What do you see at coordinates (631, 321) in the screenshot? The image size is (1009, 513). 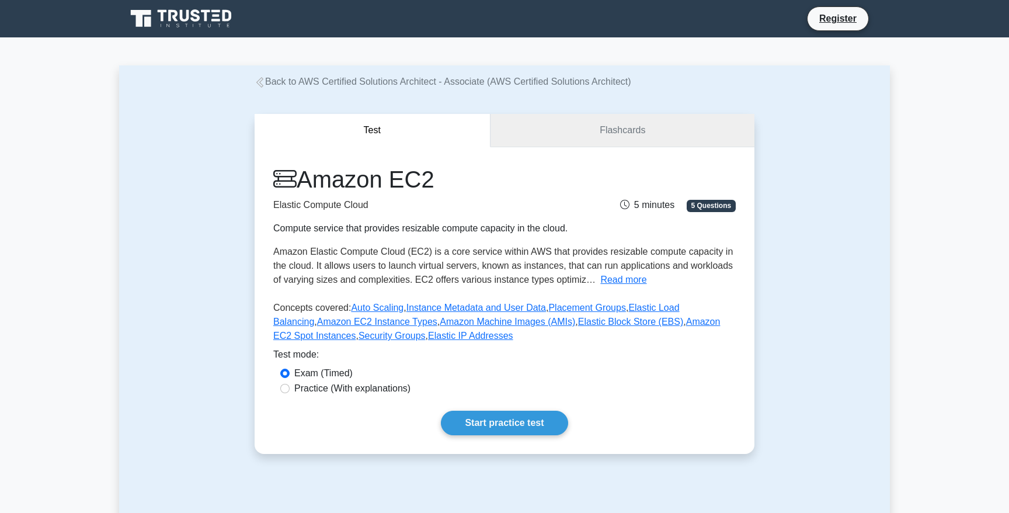 I see `a: Elastic Block Store (EBS)` at bounding box center [631, 321].